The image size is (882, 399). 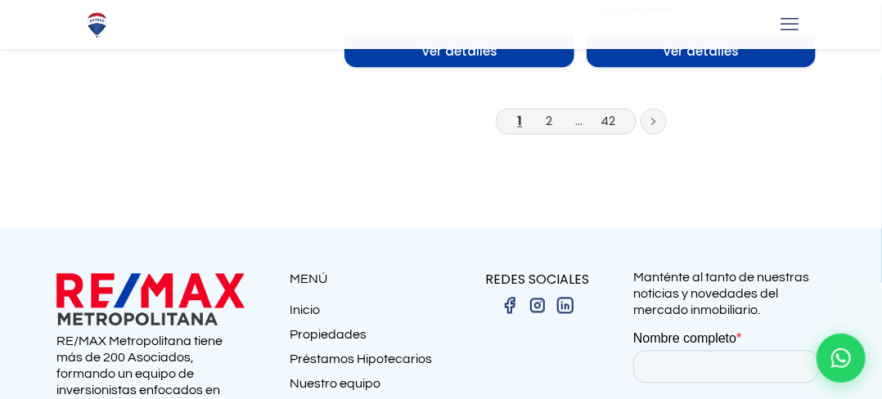 I want to click on img: Logo de REMAX, so click(x=97, y=25).